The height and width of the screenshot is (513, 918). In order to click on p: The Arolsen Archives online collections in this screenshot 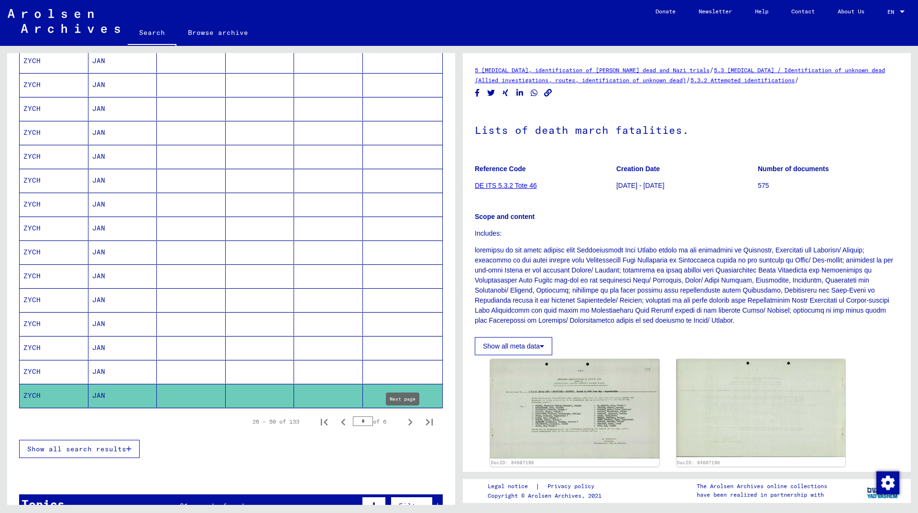, I will do `click(761, 486)`.